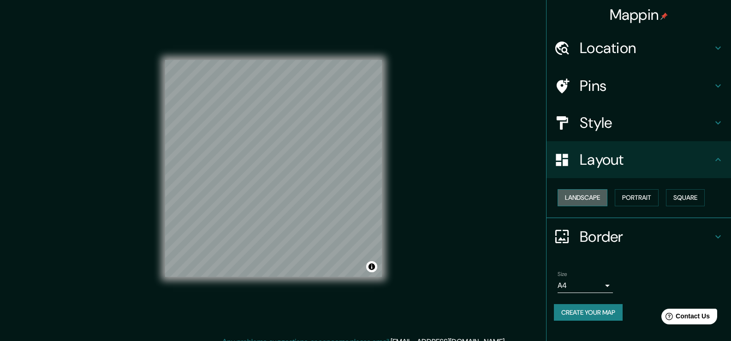 The width and height of the screenshot is (731, 341). What do you see at coordinates (639, 48) in the screenshot?
I see `div: Location` at bounding box center [639, 48].